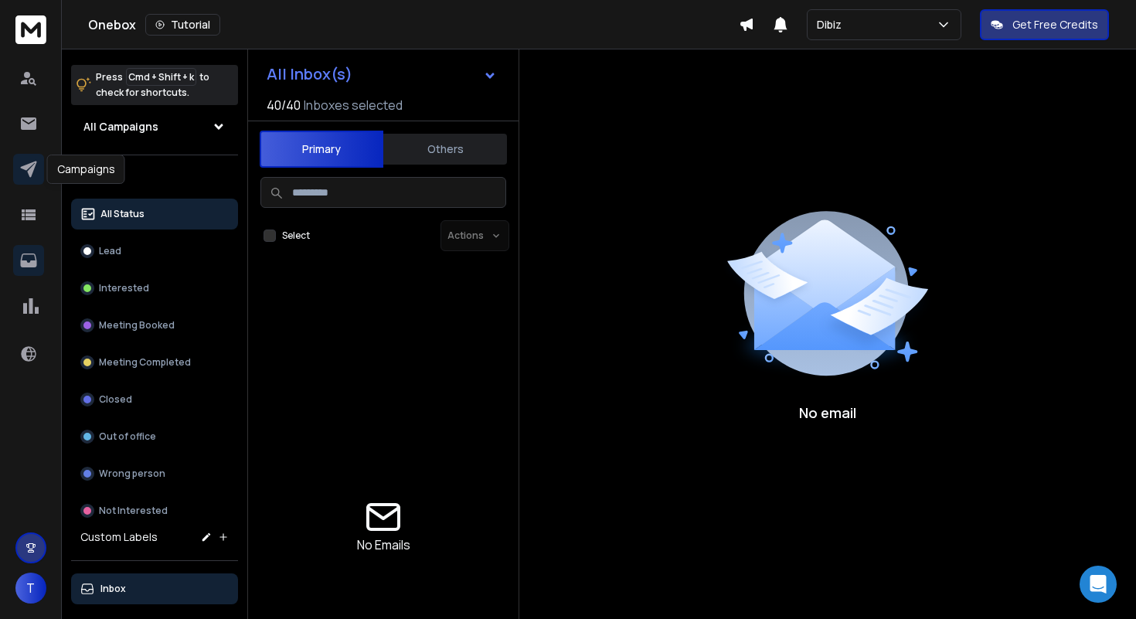 This screenshot has width=1136, height=619. Describe the element at coordinates (152, 85) in the screenshot. I see `p: Press to check for shortcuts.` at that location.